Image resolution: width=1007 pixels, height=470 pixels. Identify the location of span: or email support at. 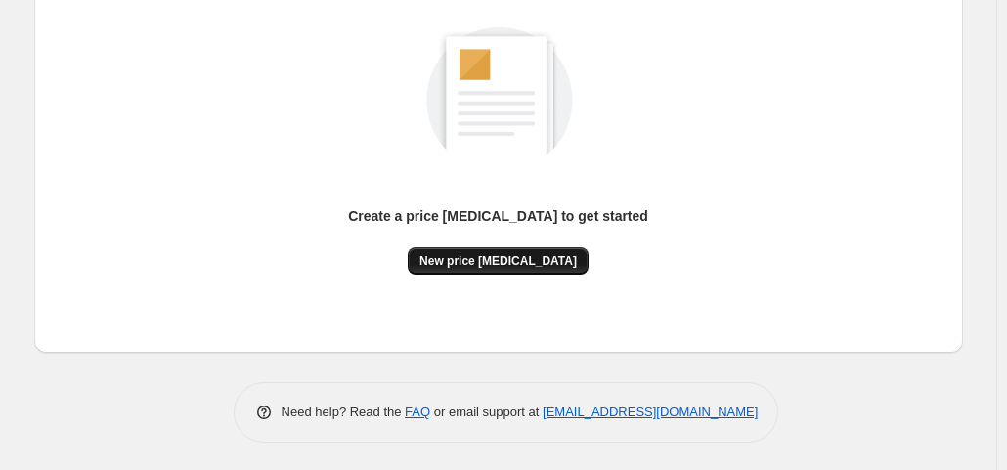
(486, 411).